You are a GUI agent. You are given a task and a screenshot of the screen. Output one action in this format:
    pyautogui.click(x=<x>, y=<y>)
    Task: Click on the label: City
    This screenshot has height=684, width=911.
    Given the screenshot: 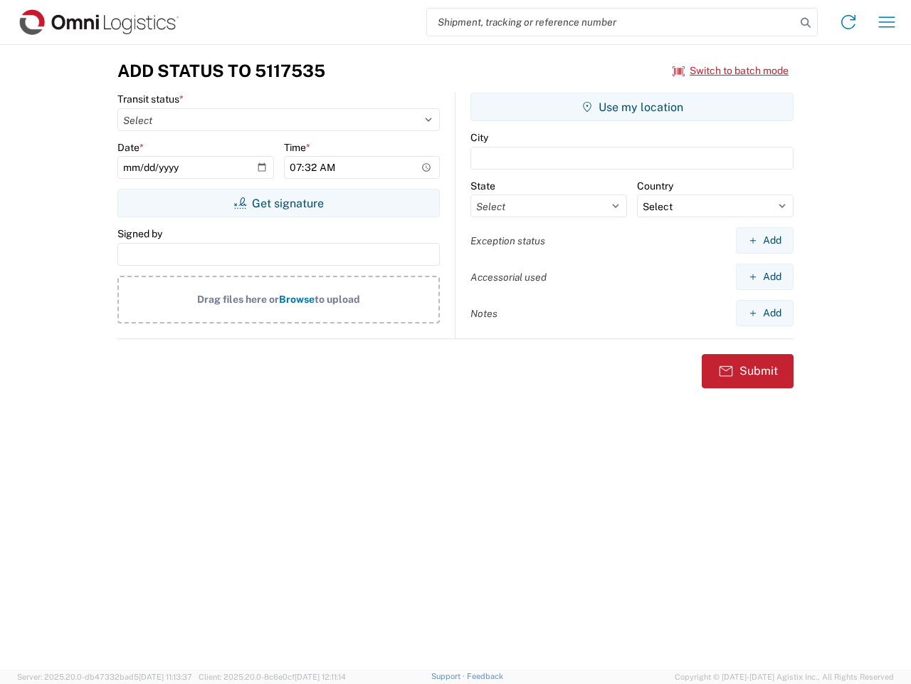 What is the action you would take?
    pyautogui.click(x=479, y=137)
    